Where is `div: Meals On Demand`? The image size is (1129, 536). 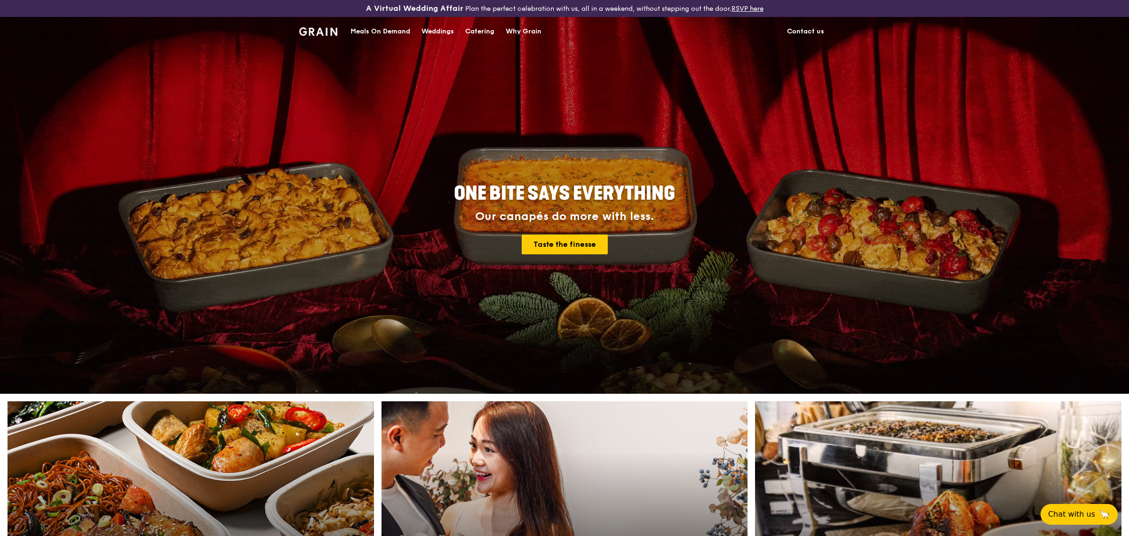
div: Meals On Demand is located at coordinates (380, 32).